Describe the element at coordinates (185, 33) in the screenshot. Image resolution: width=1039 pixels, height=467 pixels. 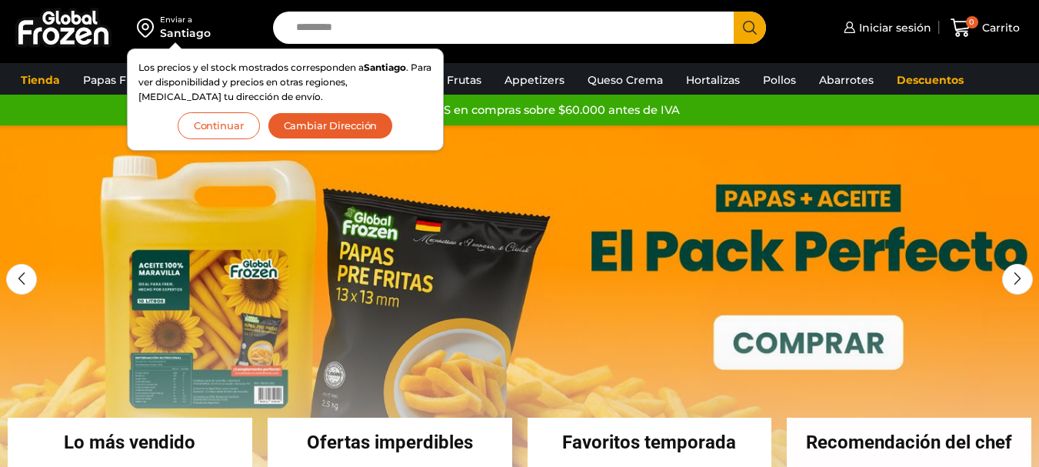
I see `div: Santiago` at that location.